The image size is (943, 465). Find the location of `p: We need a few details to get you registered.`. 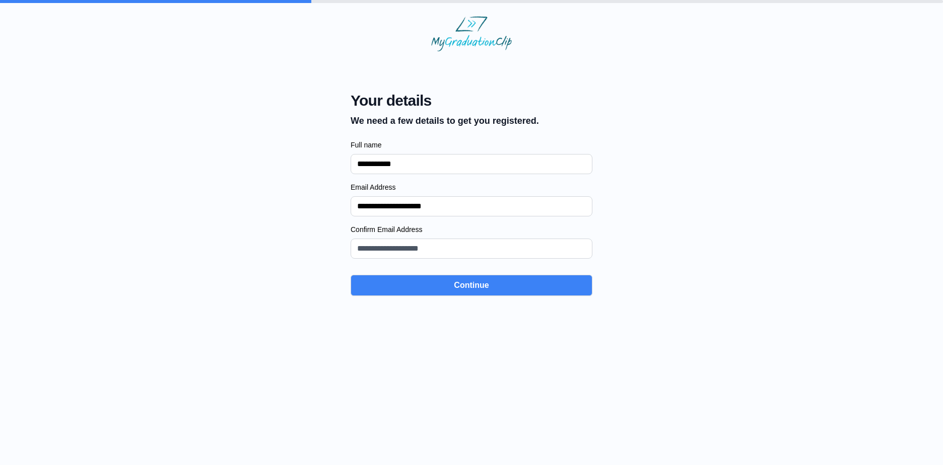

p: We need a few details to get you registered. is located at coordinates (445, 121).